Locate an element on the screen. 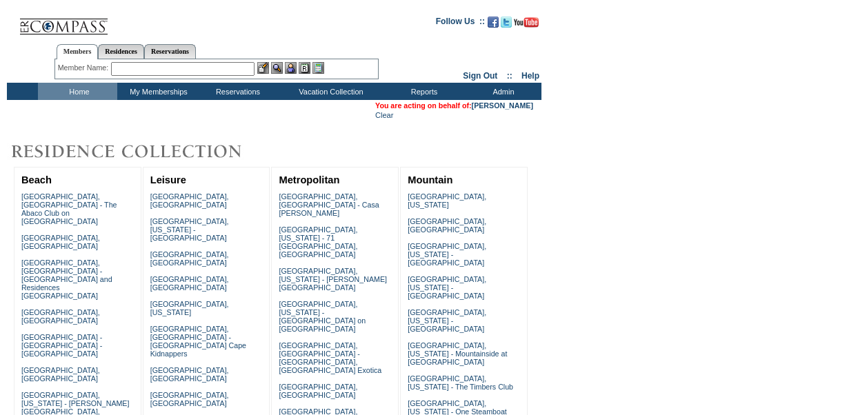  td: Follow Us :: is located at coordinates (460, 23).